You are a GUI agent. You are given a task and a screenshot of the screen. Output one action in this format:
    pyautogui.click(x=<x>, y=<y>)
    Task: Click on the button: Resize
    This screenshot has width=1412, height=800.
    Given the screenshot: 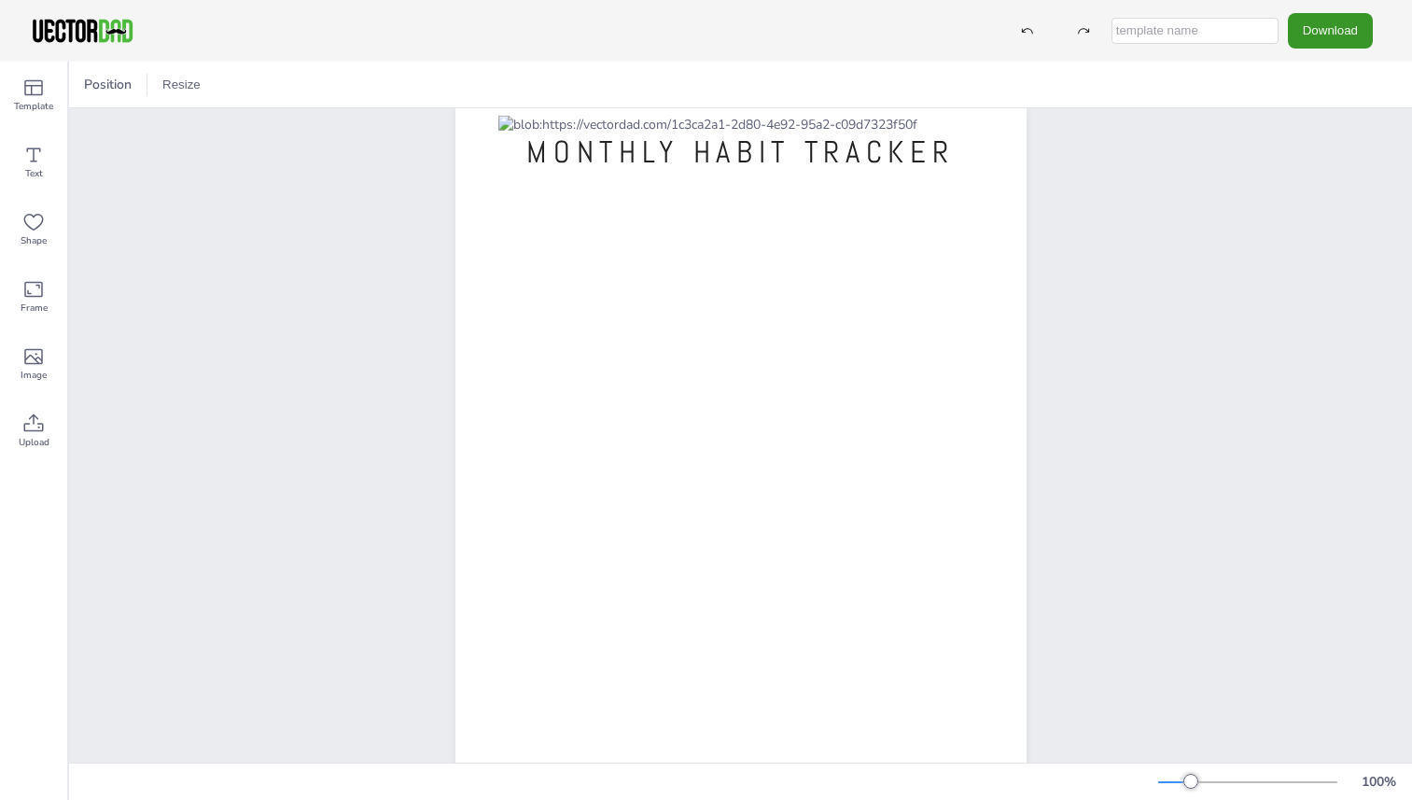 What is the action you would take?
    pyautogui.click(x=181, y=85)
    